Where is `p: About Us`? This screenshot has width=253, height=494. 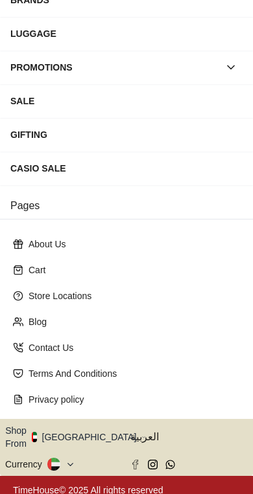 p: About Us is located at coordinates (131, 244).